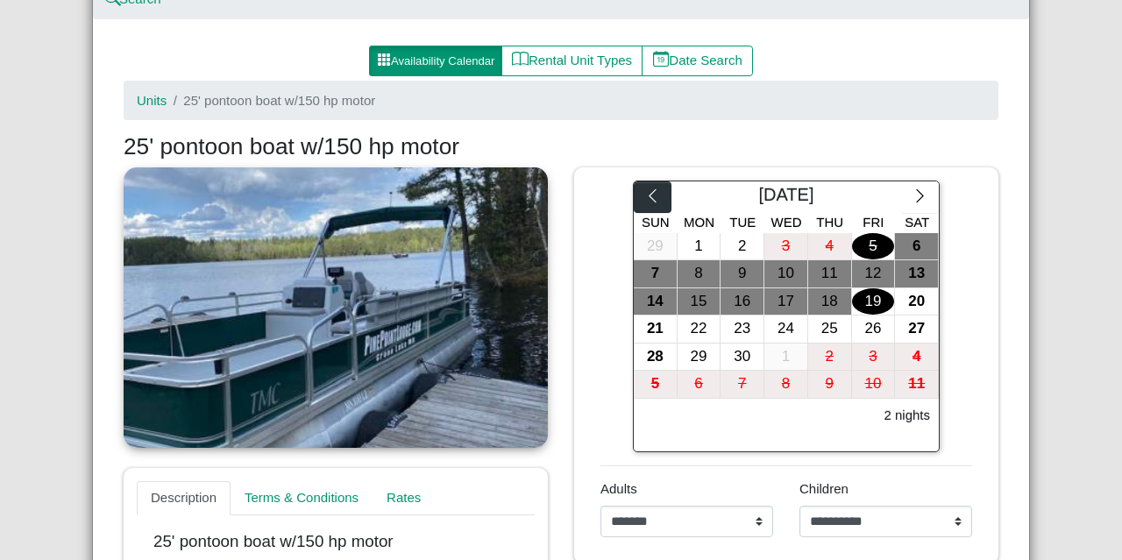  What do you see at coordinates (656, 302) in the screenshot?
I see `button: 14` at bounding box center [656, 302].